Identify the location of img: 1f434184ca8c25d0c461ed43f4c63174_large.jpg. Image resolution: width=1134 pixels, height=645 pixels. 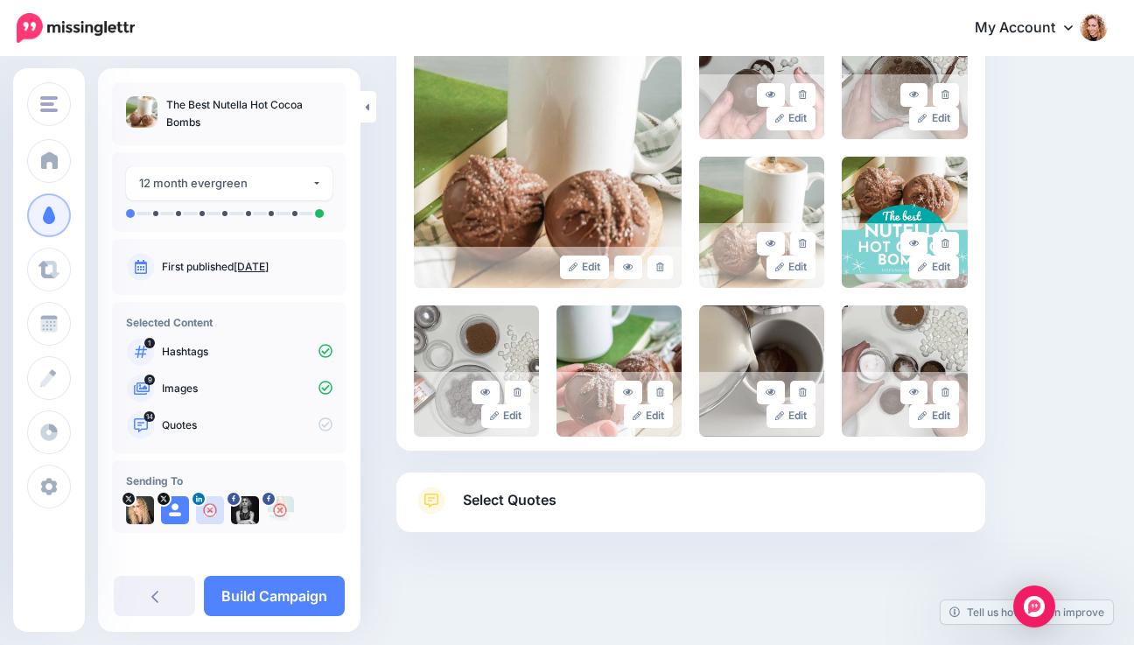
(476, 371).